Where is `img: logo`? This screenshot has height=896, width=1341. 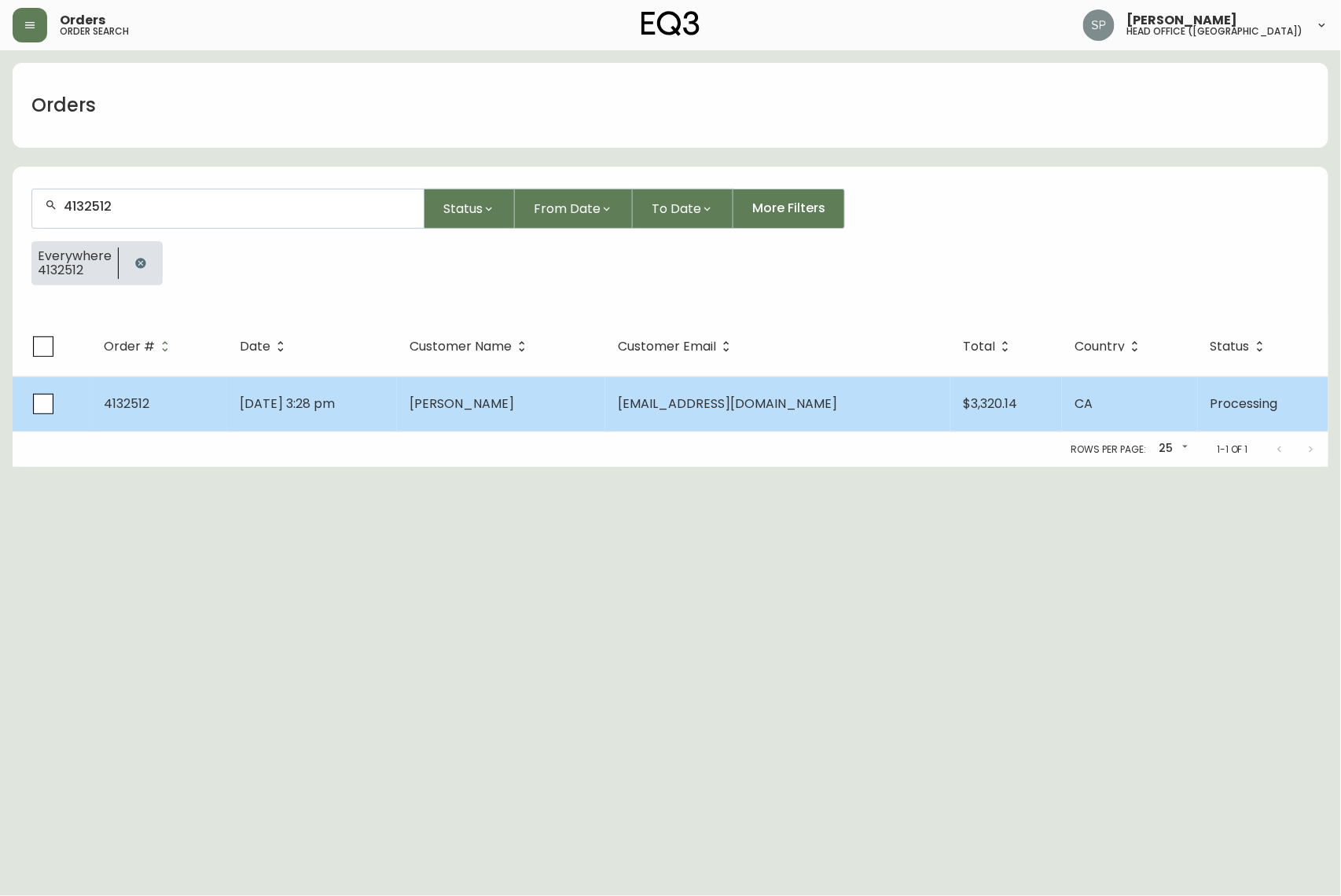
img: logo is located at coordinates (671, 23).